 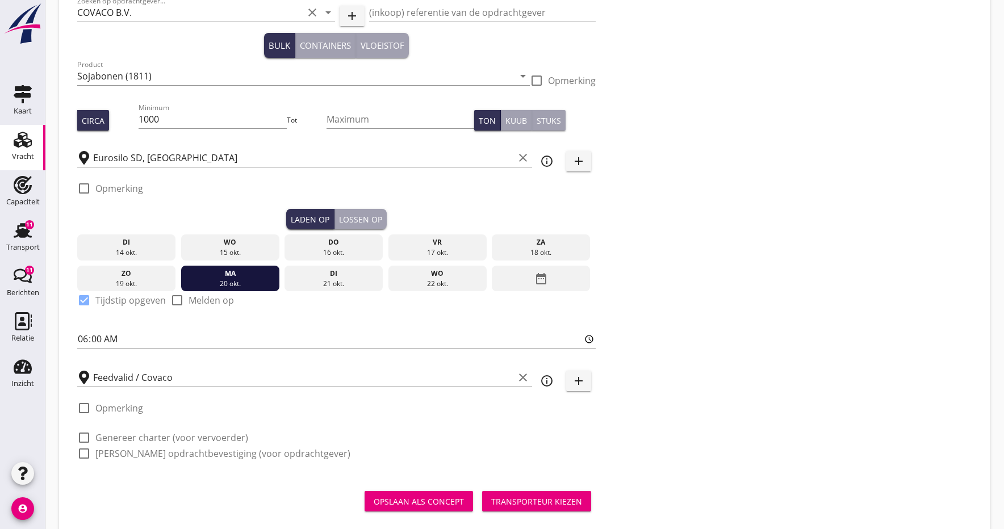 I want to click on div: 17 okt., so click(x=437, y=253).